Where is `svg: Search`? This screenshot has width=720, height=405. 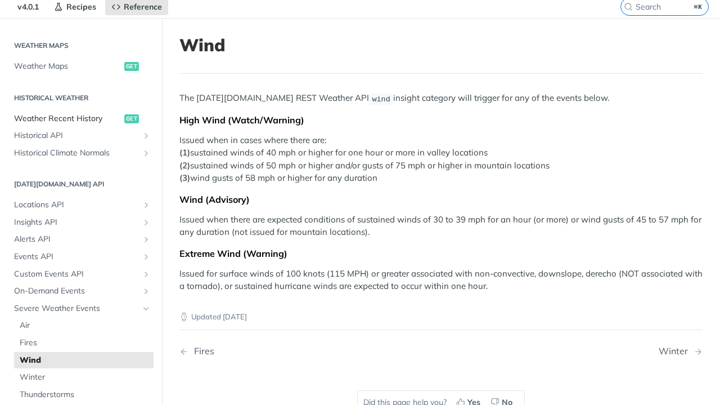 svg: Search is located at coordinates (629, 7).